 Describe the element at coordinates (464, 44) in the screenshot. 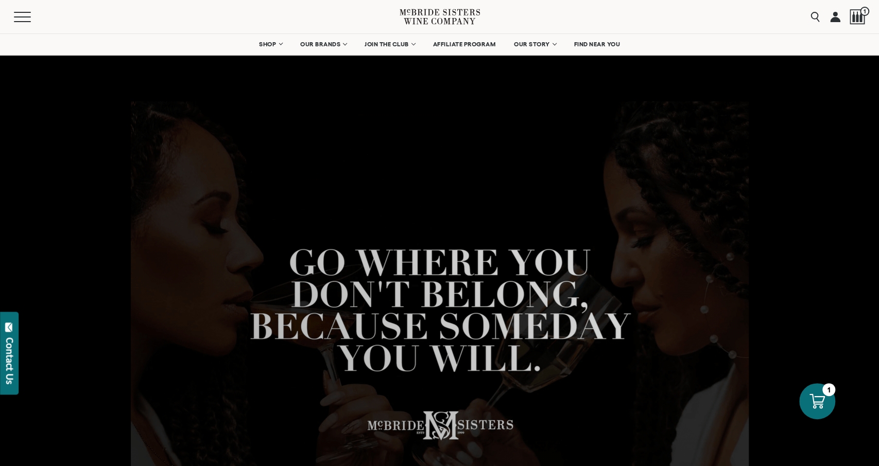

I see `span: AFFILIATE PROGRAM` at that location.